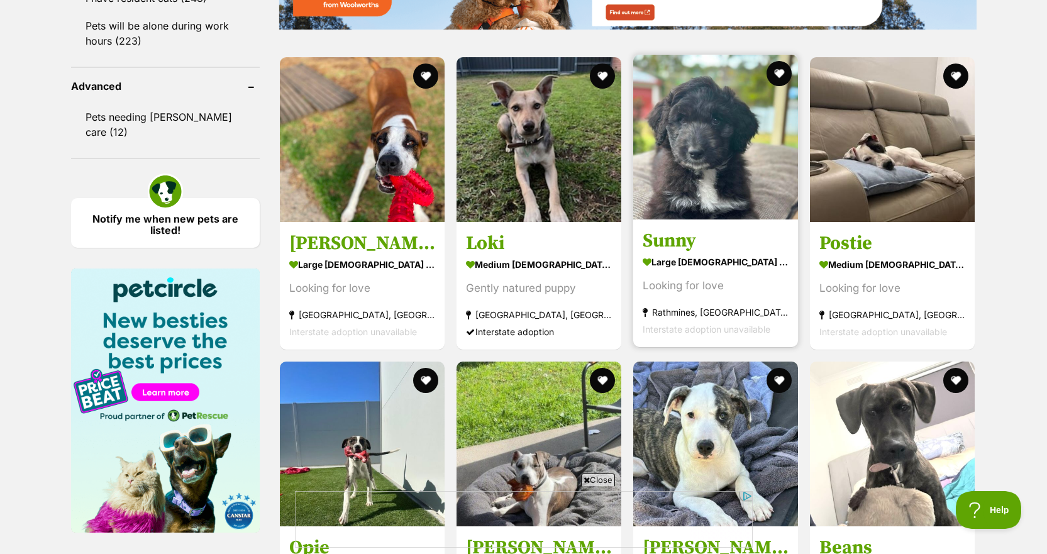 This screenshot has height=554, width=1047. I want to click on img: Postie - American Staffordshire Terrier Dog, so click(892, 140).